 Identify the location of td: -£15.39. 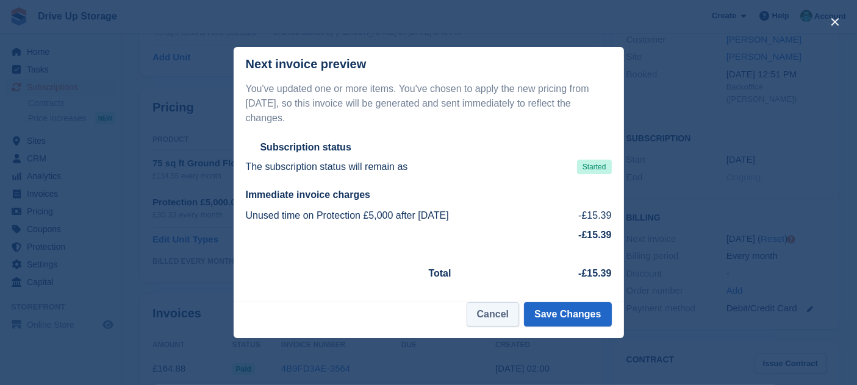
(585, 216).